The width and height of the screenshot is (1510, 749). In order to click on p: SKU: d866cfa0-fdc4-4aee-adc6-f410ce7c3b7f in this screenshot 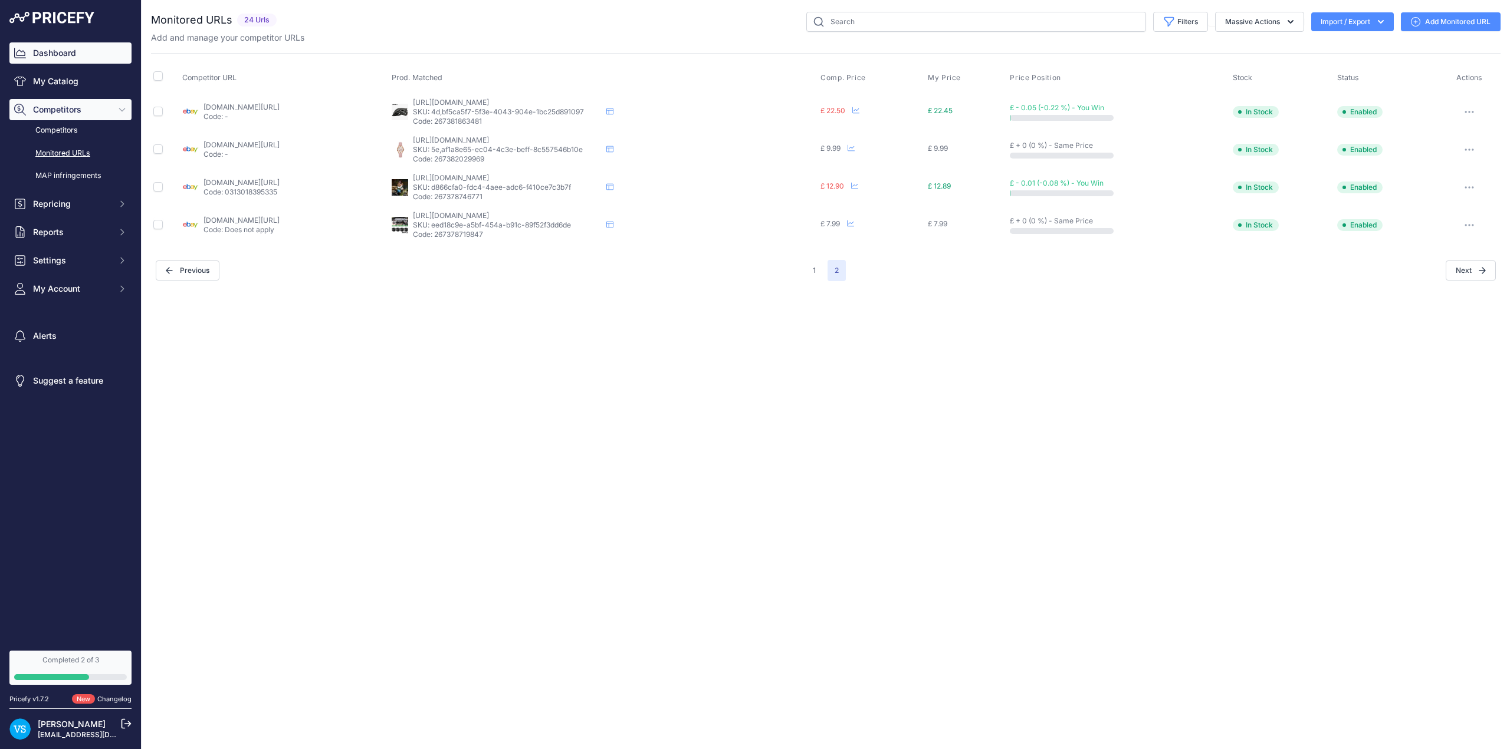, I will do `click(507, 188)`.